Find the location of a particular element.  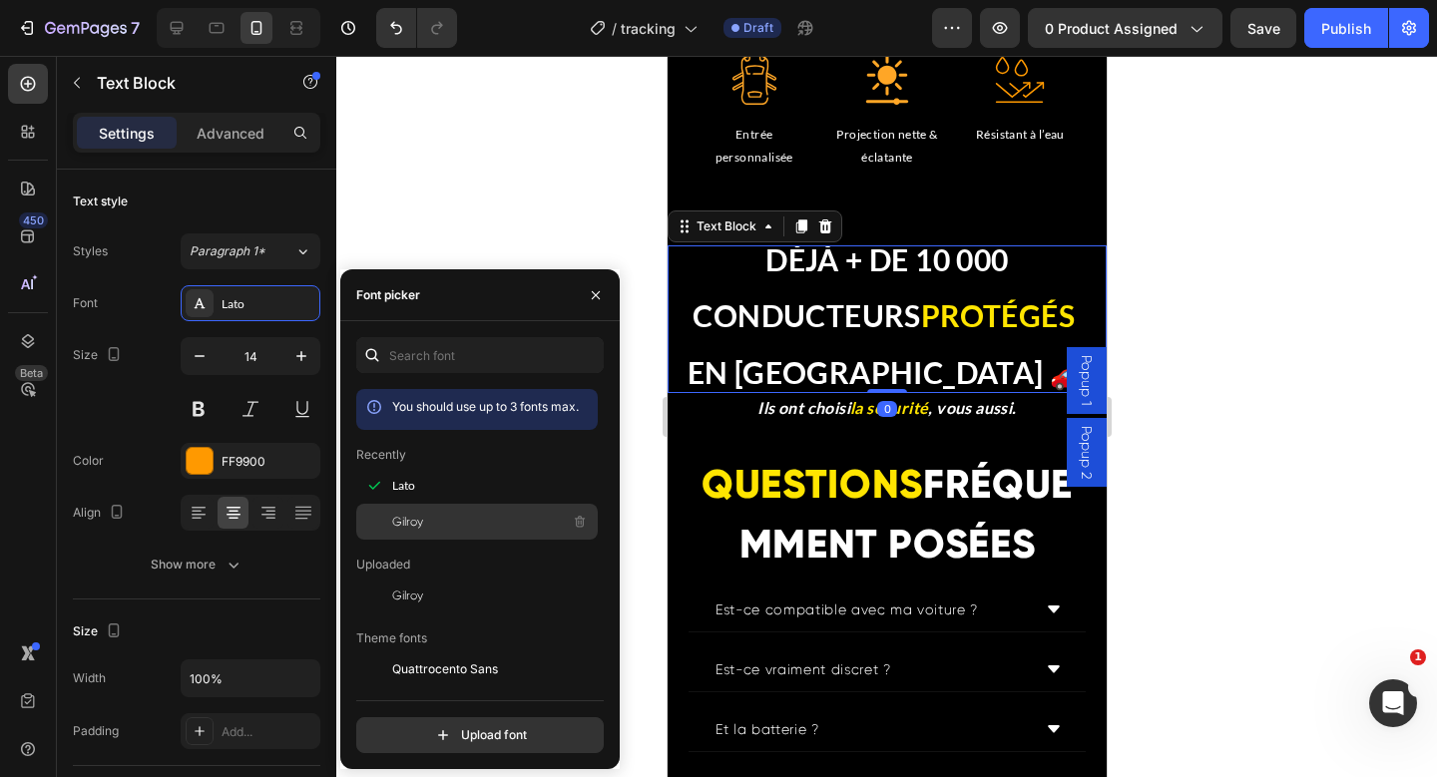

div: Upload font is located at coordinates (480, 735).